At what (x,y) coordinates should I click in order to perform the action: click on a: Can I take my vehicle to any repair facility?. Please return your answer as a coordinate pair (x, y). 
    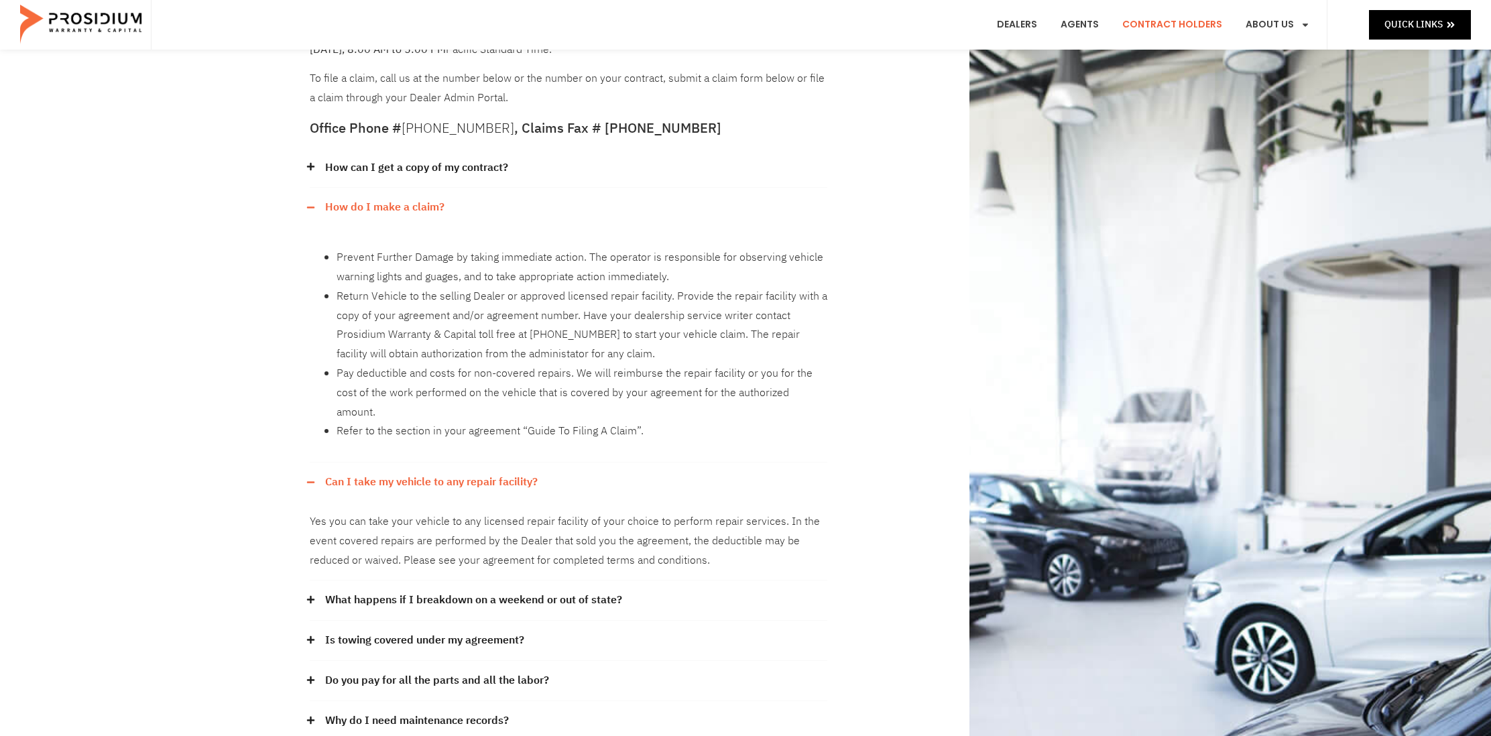
    Looking at the image, I should click on (431, 482).